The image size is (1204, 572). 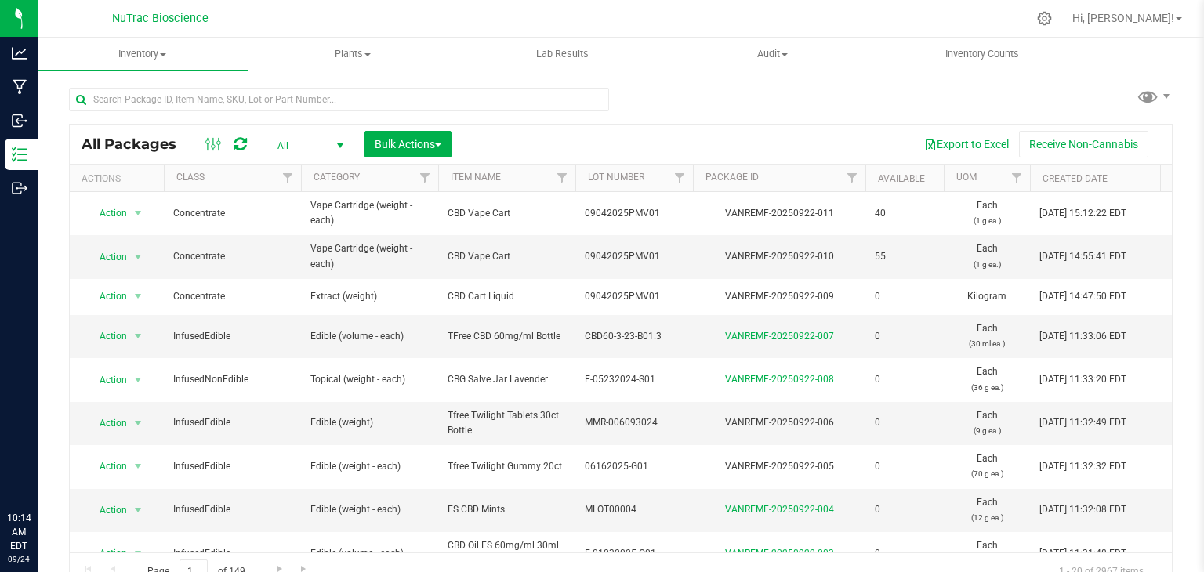 What do you see at coordinates (1074, 179) in the screenshot?
I see `a: Created Date` at bounding box center [1074, 179].